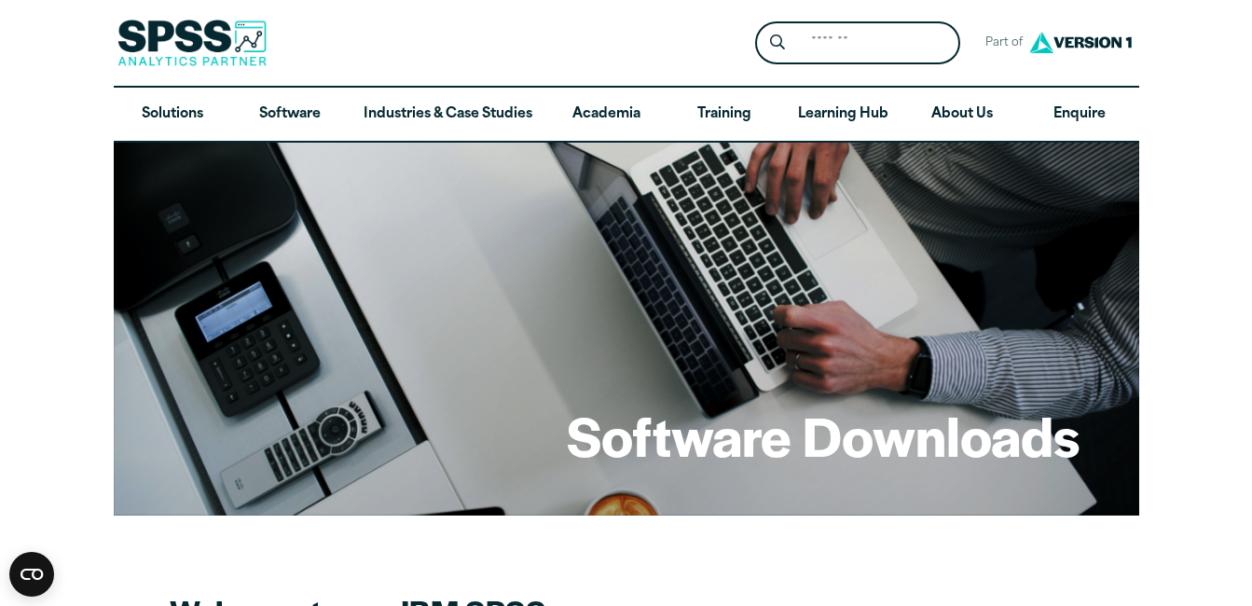 The width and height of the screenshot is (1252, 606). I want to click on button: Search magnifying glass icon, so click(777, 43).